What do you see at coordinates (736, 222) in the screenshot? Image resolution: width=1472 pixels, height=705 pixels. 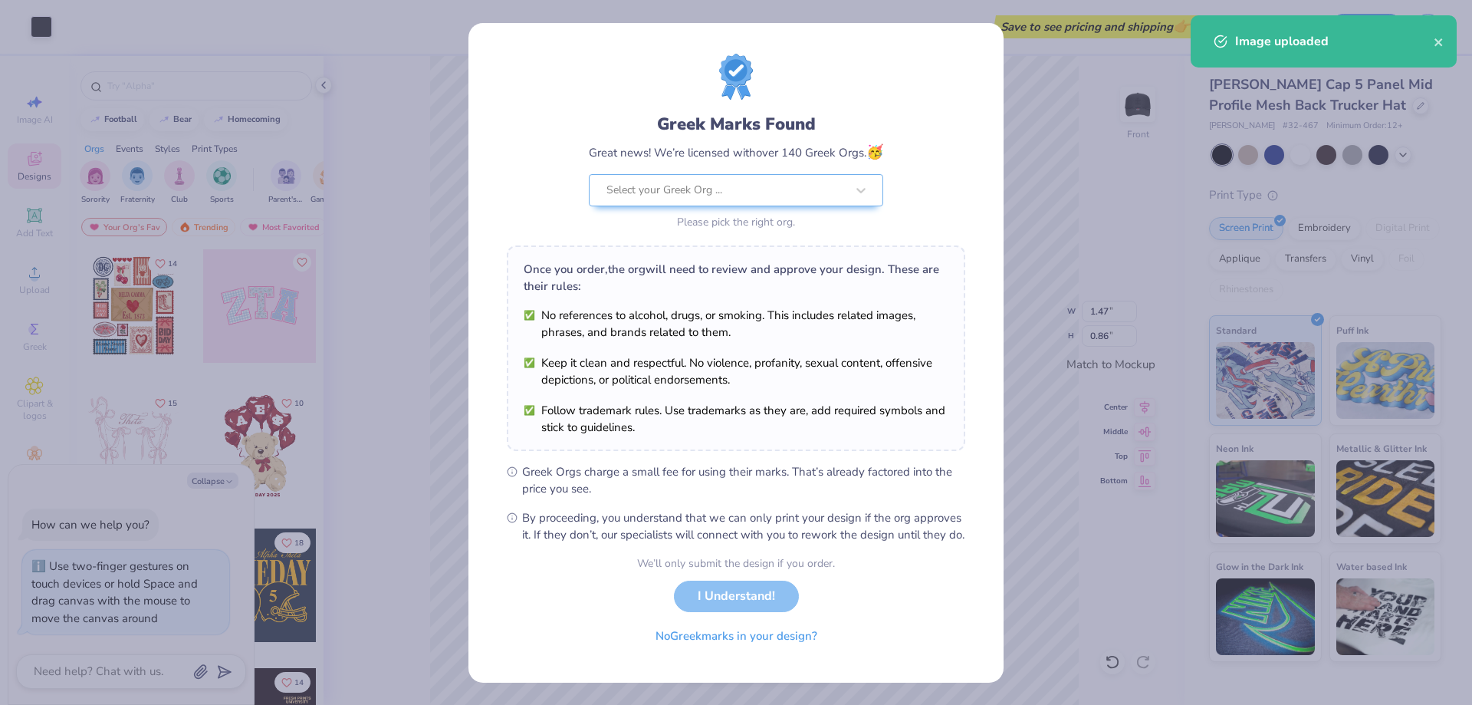 I see `div: Please pick the right org.` at bounding box center [736, 222].